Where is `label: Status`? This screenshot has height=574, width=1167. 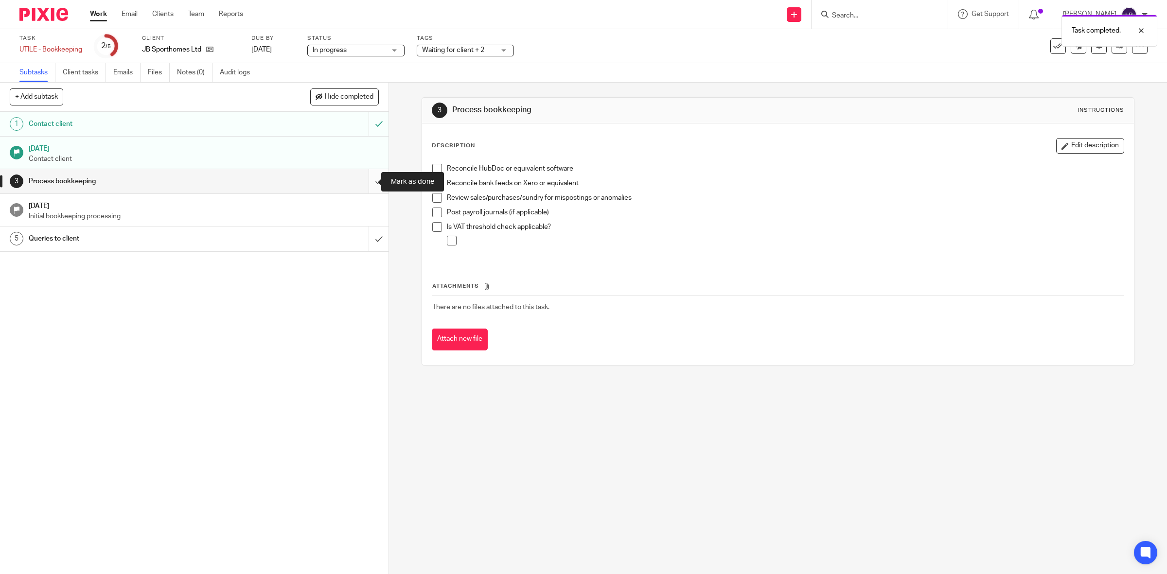
label: Status is located at coordinates (356, 38).